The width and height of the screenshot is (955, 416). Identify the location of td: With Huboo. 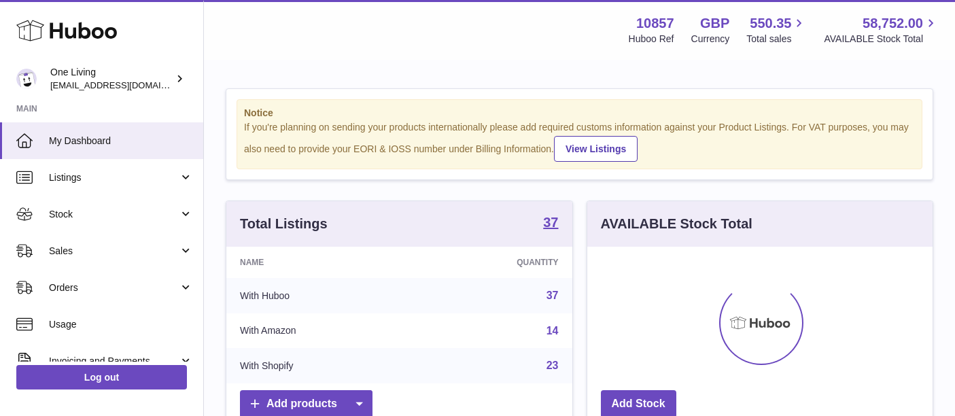
(321, 296).